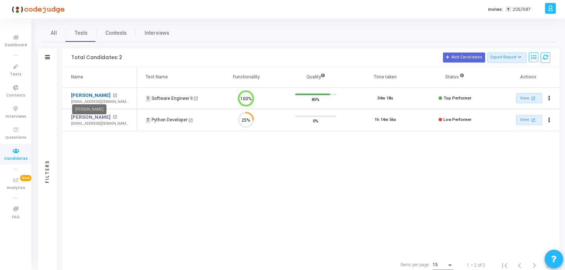 The image size is (565, 270). What do you see at coordinates (37, 9) in the screenshot?
I see `img: logo` at bounding box center [37, 9].